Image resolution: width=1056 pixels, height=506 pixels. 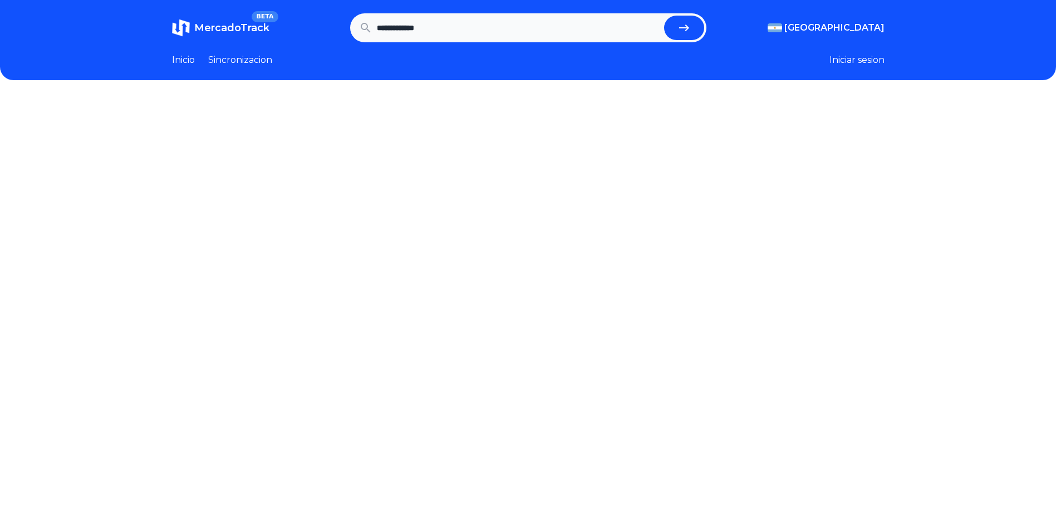 What do you see at coordinates (220, 28) in the screenshot?
I see `a: MercadoTrackBETA` at bounding box center [220, 28].